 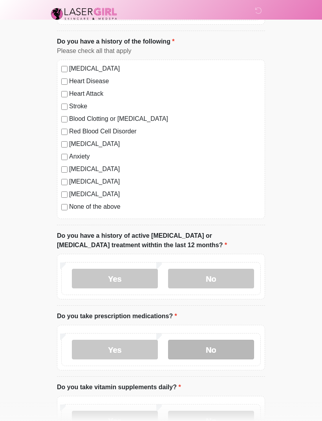 I want to click on label: Do you take vitamin supplements daily?, so click(x=119, y=387).